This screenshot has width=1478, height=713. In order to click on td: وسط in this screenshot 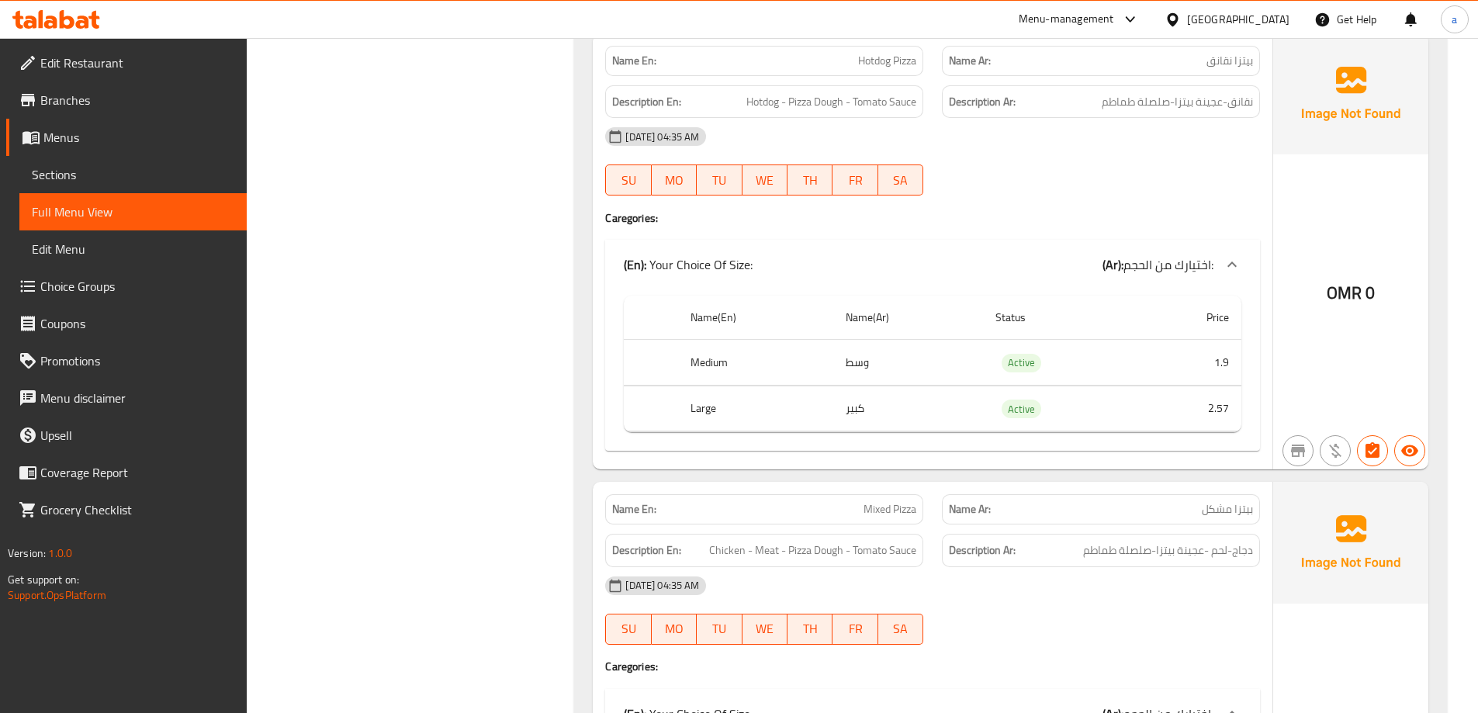, I will do `click(907, 362)`.